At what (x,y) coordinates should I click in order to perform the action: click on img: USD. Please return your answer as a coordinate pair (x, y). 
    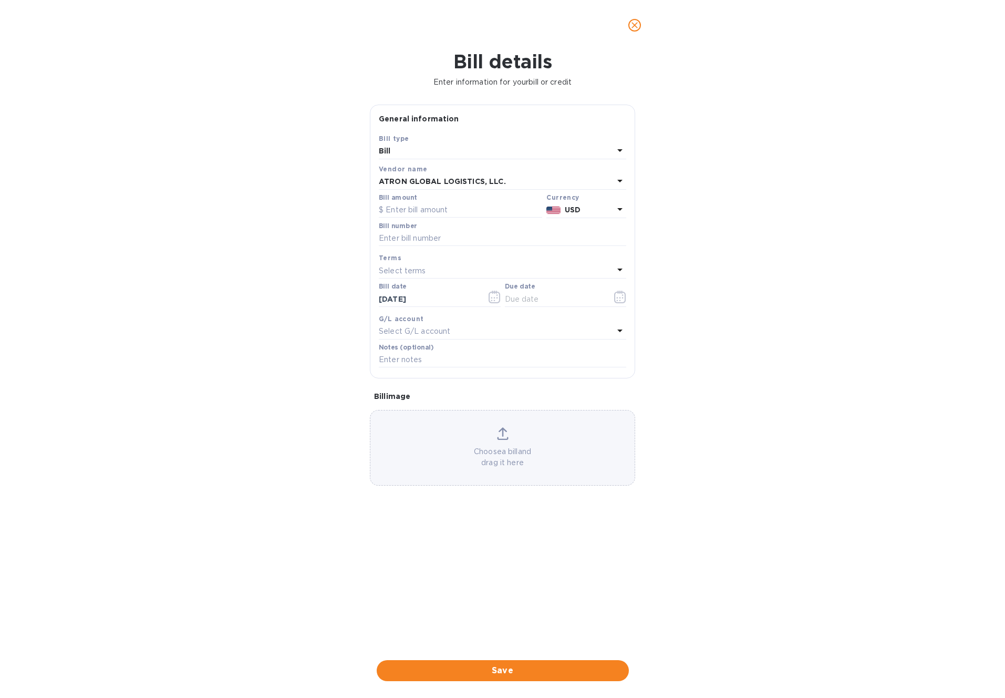
    Looking at the image, I should click on (553, 210).